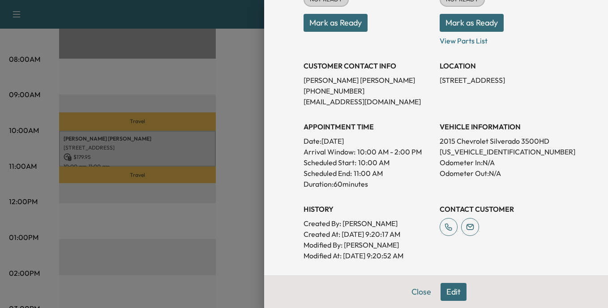  What do you see at coordinates (368, 209) in the screenshot?
I see `h3: History` at bounding box center [368, 209].